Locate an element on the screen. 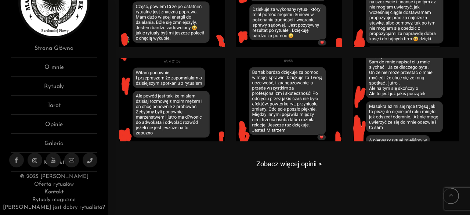  a: Rytuały magiczne is located at coordinates (54, 200).